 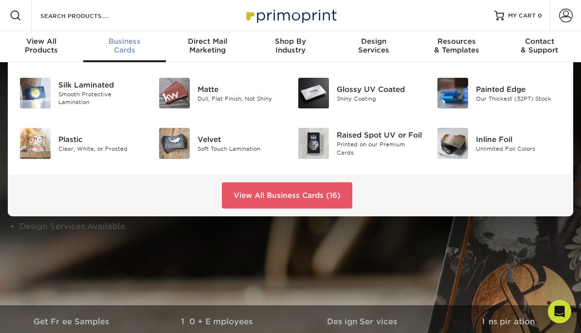 What do you see at coordinates (519, 140) in the screenshot?
I see `div: Inline Foil` at bounding box center [519, 140].